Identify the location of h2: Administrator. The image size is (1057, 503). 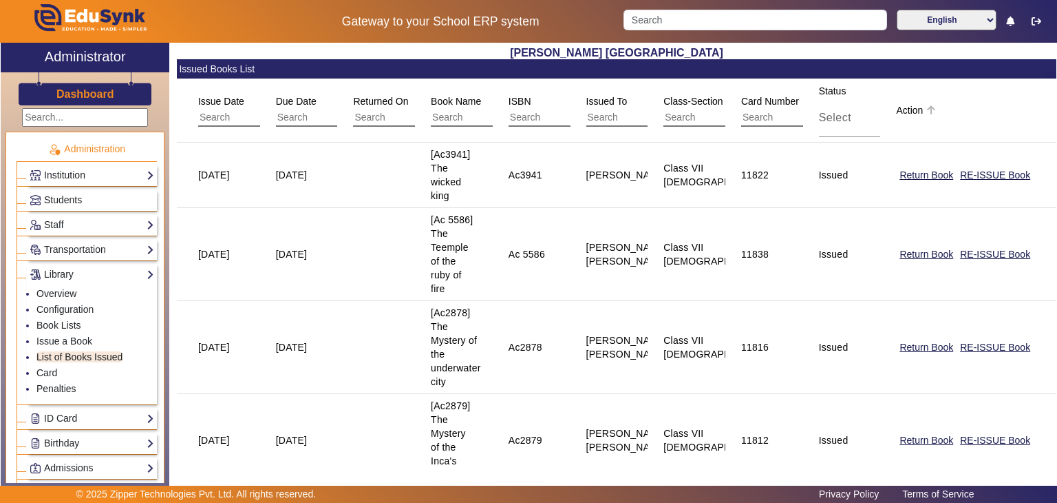
(85, 56).